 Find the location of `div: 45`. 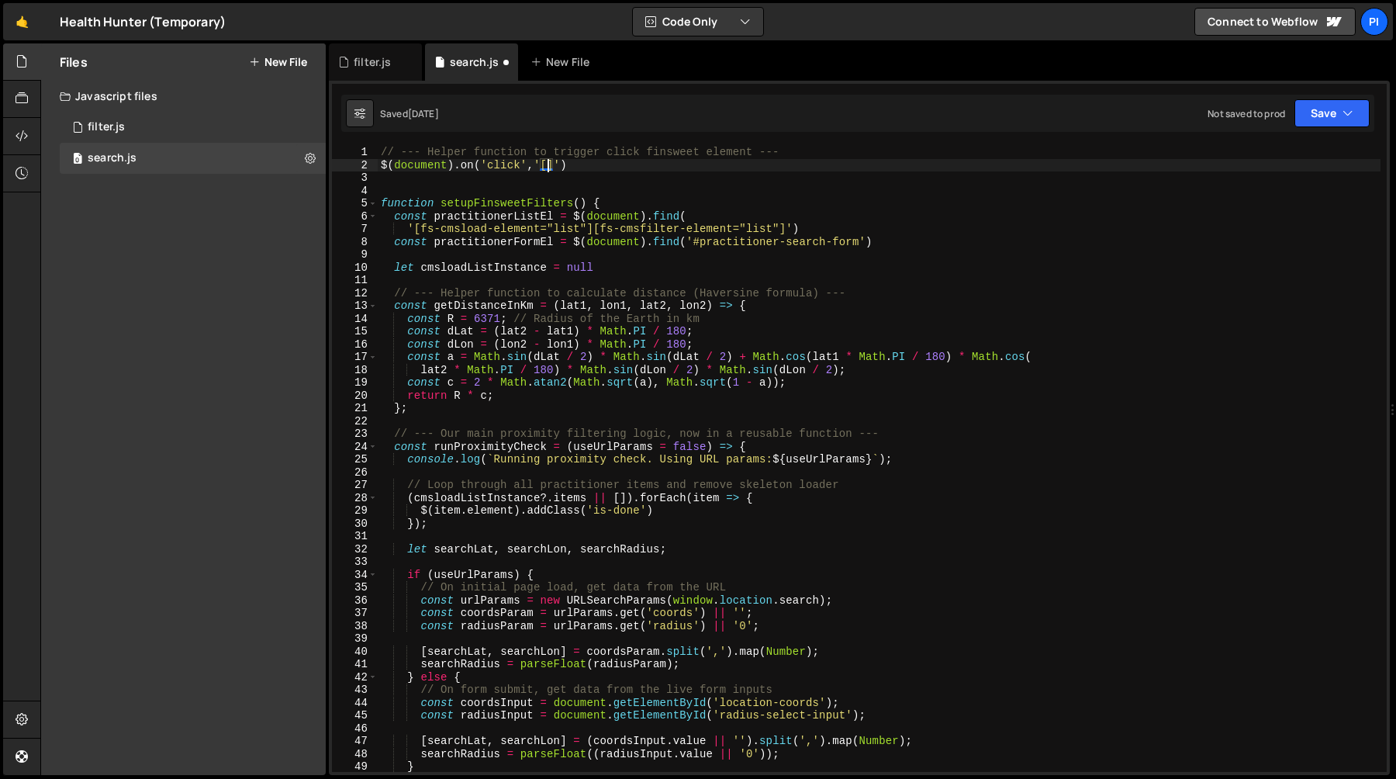

div: 45 is located at coordinates (354, 715).